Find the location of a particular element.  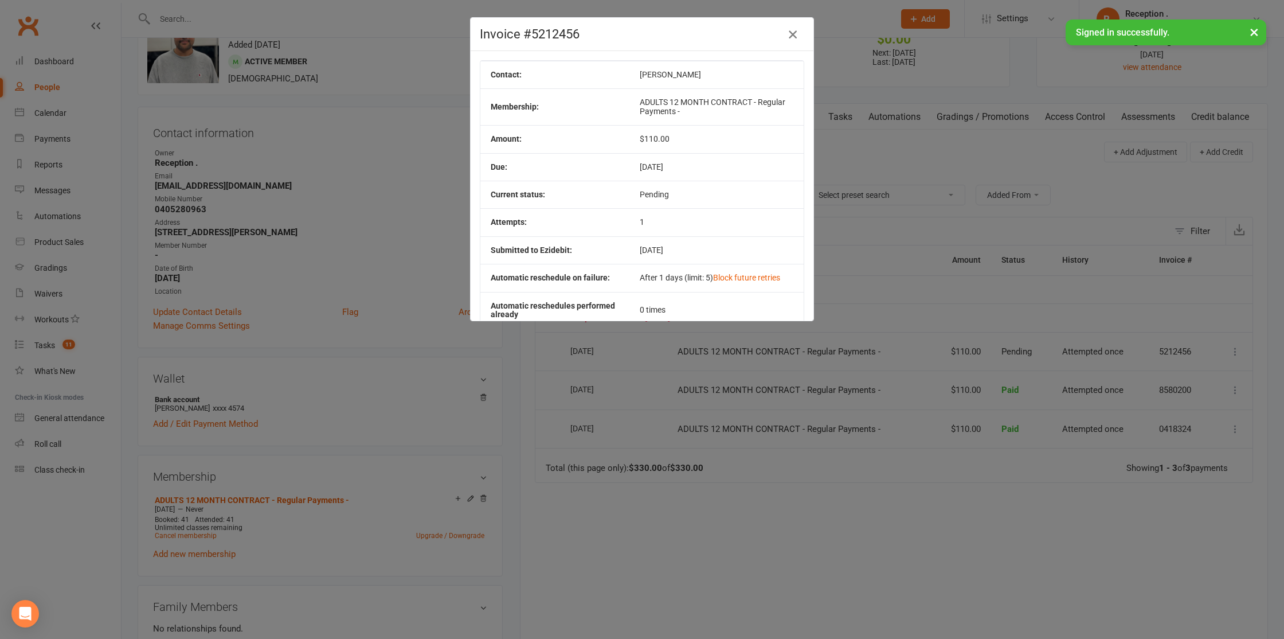

td: 0 times is located at coordinates (717, 310).